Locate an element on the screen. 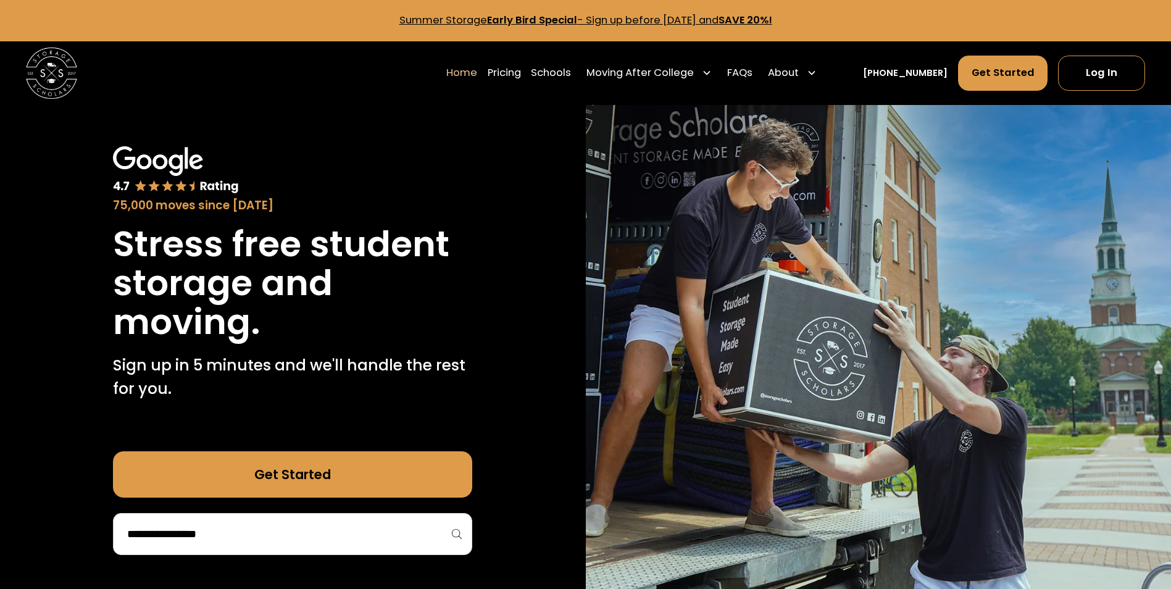 This screenshot has height=589, width=1171. a: FAQs is located at coordinates (740, 73).